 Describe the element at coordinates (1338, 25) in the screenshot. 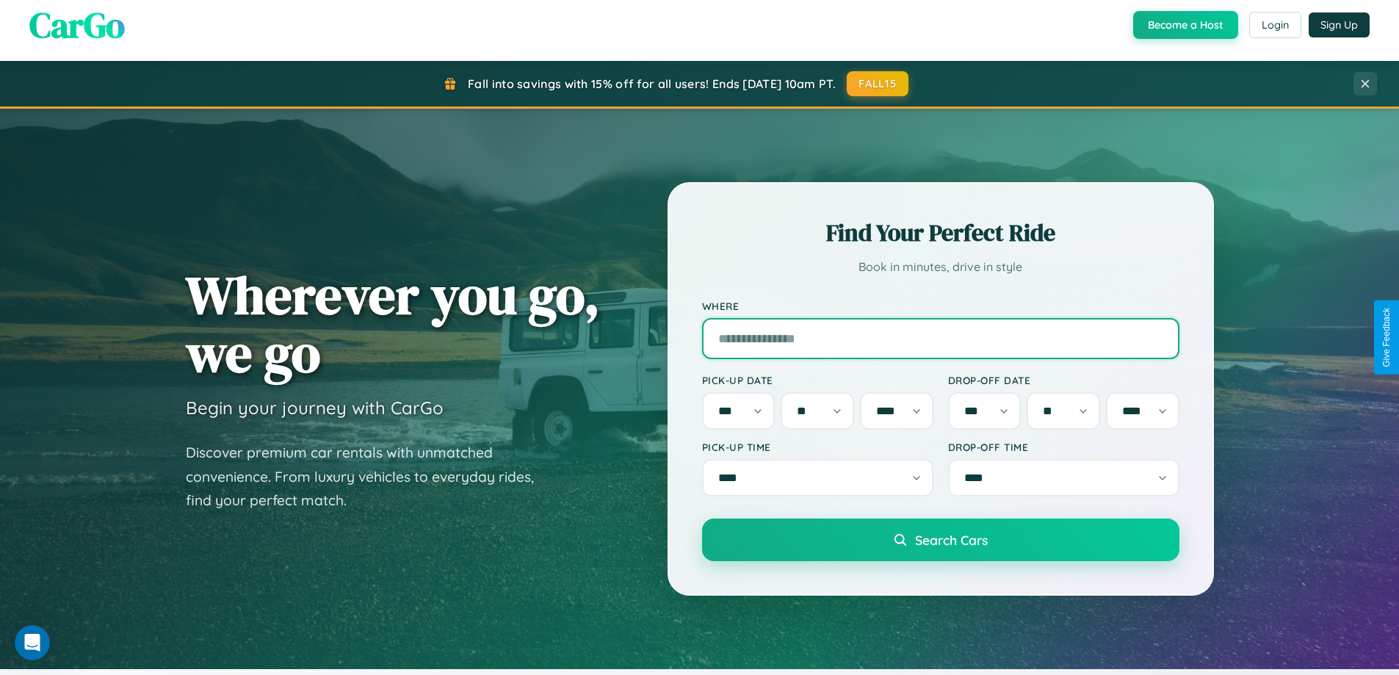

I see `button: Sign Up` at that location.